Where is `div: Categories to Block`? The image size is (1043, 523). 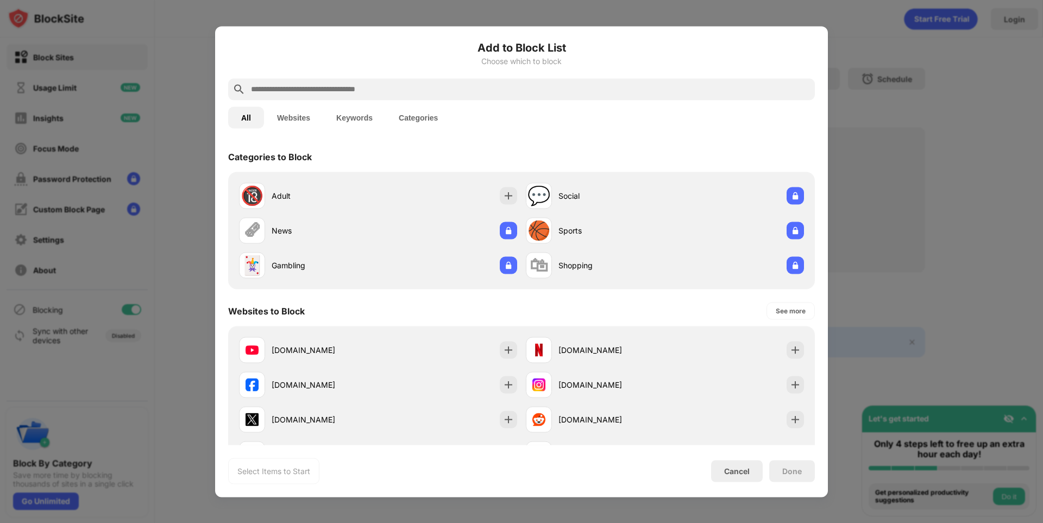 div: Categories to Block is located at coordinates (270, 156).